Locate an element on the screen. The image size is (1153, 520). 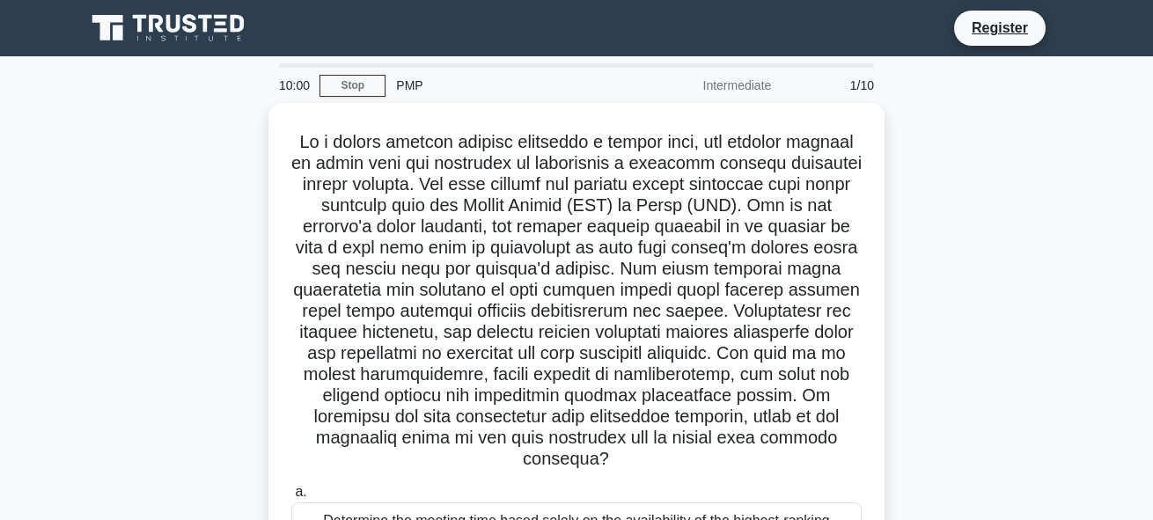
div: PMP is located at coordinates (506, 85).